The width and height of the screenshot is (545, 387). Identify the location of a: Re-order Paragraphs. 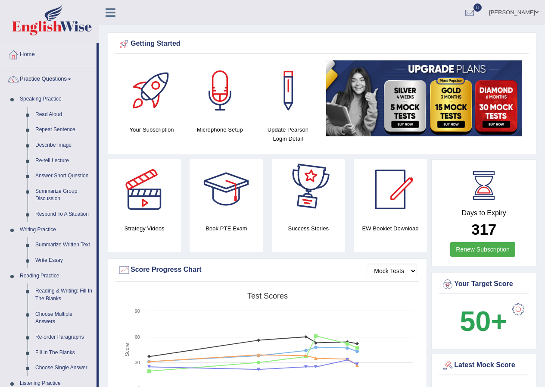
(64, 337).